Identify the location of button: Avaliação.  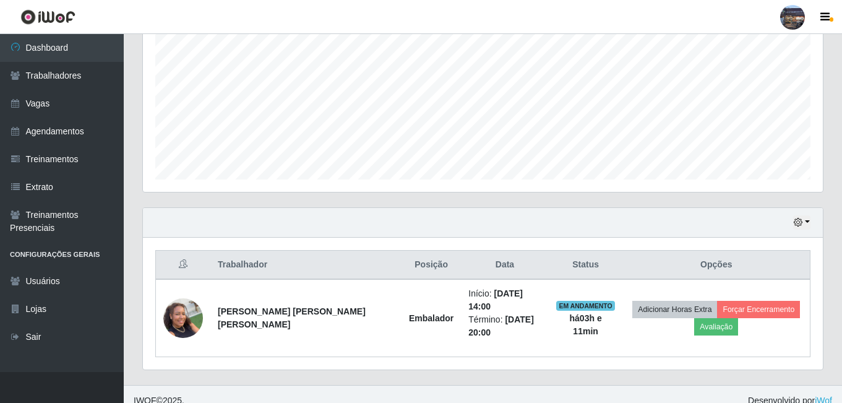
(716, 327).